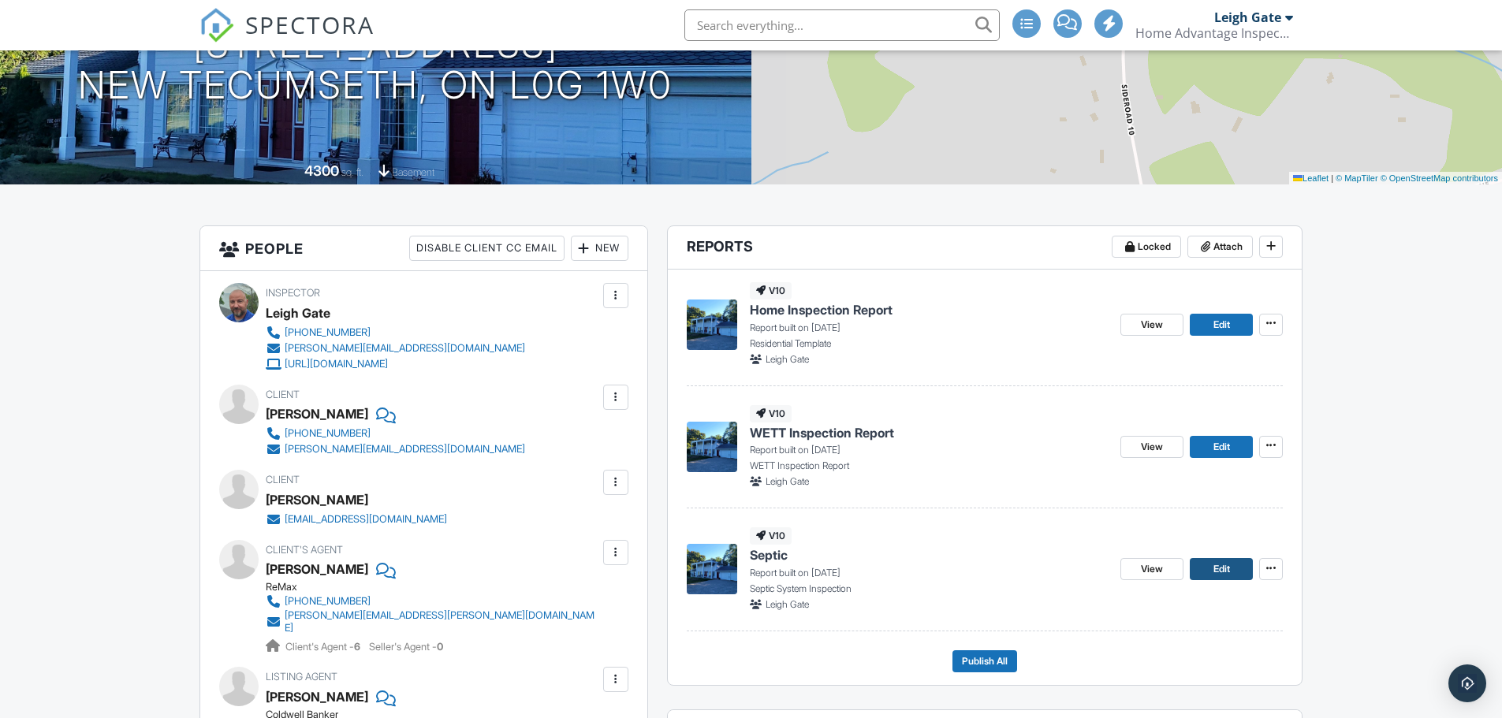 Image resolution: width=1502 pixels, height=718 pixels. What do you see at coordinates (440, 646) in the screenshot?
I see `strong: 0` at bounding box center [440, 646].